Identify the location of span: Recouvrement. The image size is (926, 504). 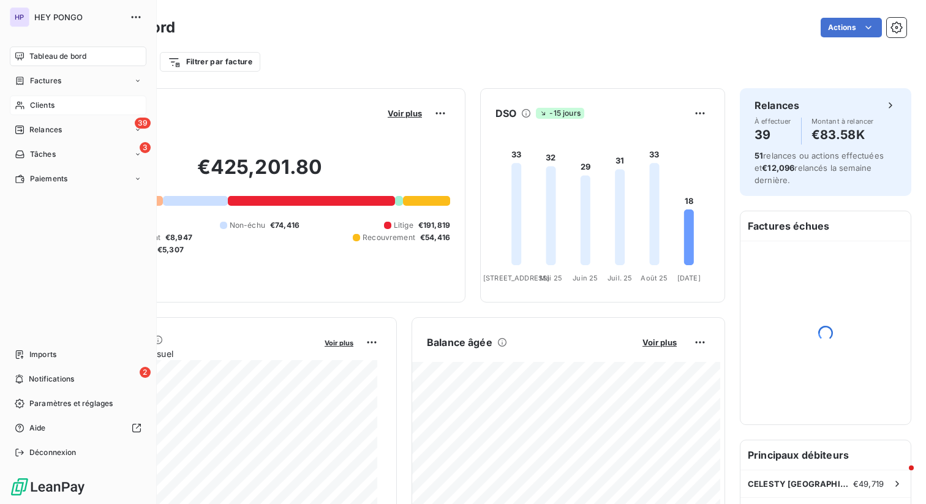
(389, 238).